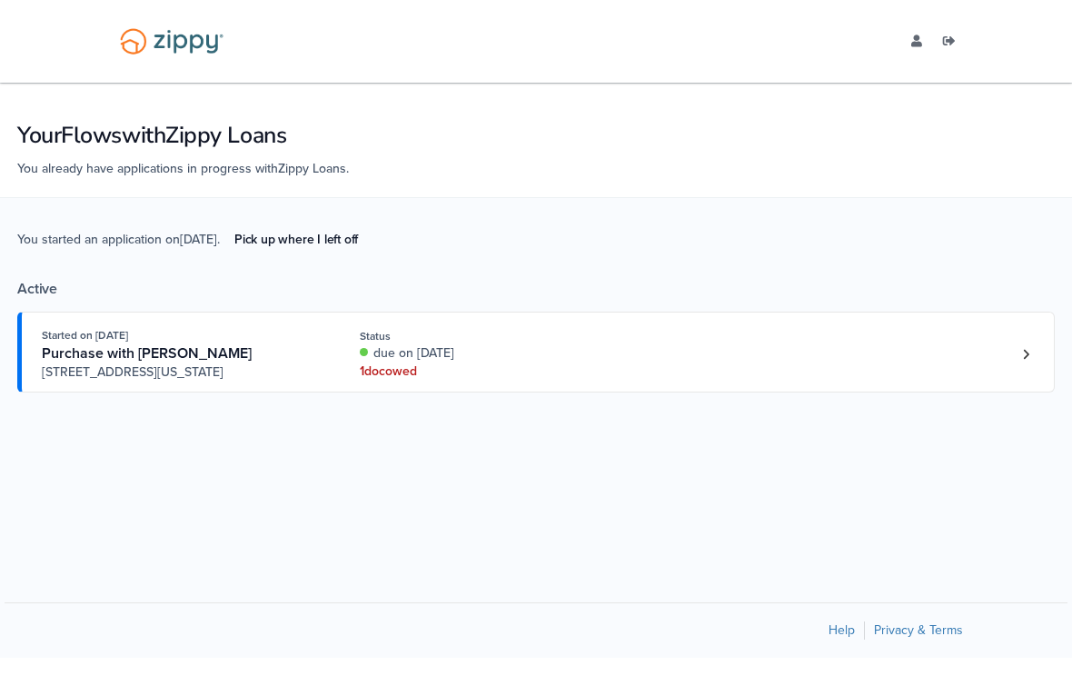 This screenshot has height=676, width=1072. I want to click on a: Log out, so click(953, 44).